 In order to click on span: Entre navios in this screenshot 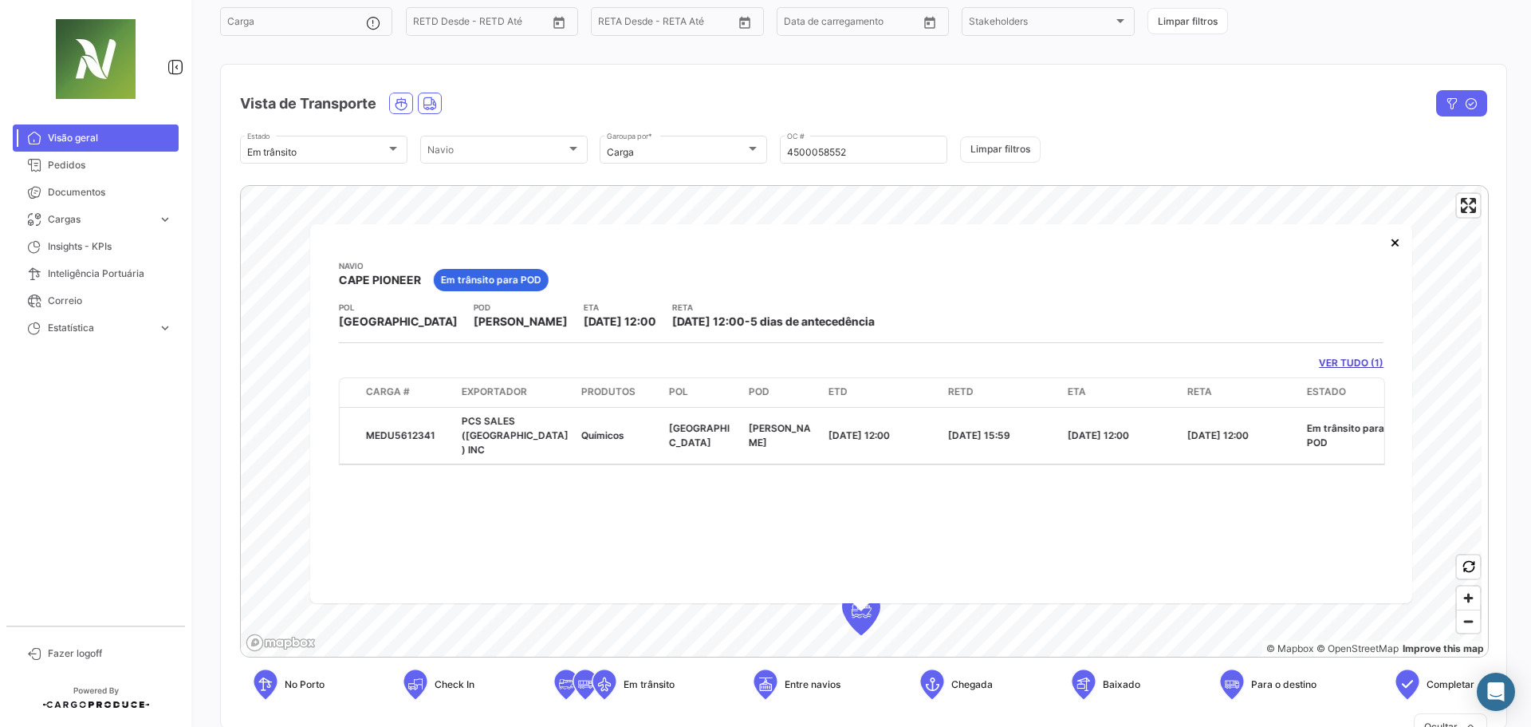, I will do `click(813, 684)`.